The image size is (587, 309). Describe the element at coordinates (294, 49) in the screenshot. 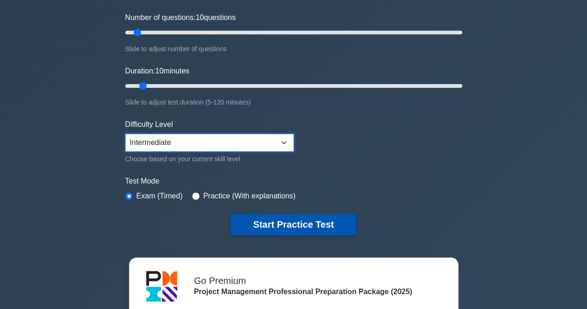

I see `div: Slide to adjust number of questions` at that location.